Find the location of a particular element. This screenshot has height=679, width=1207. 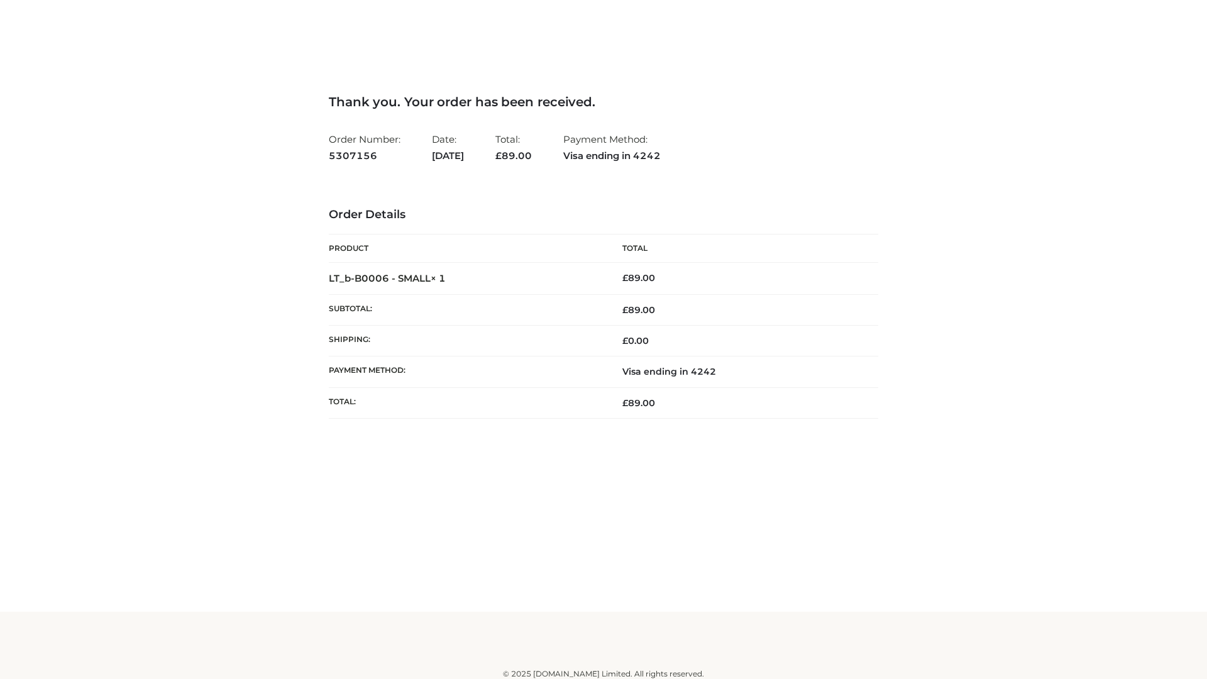

li: Order Number: is located at coordinates (365, 147).